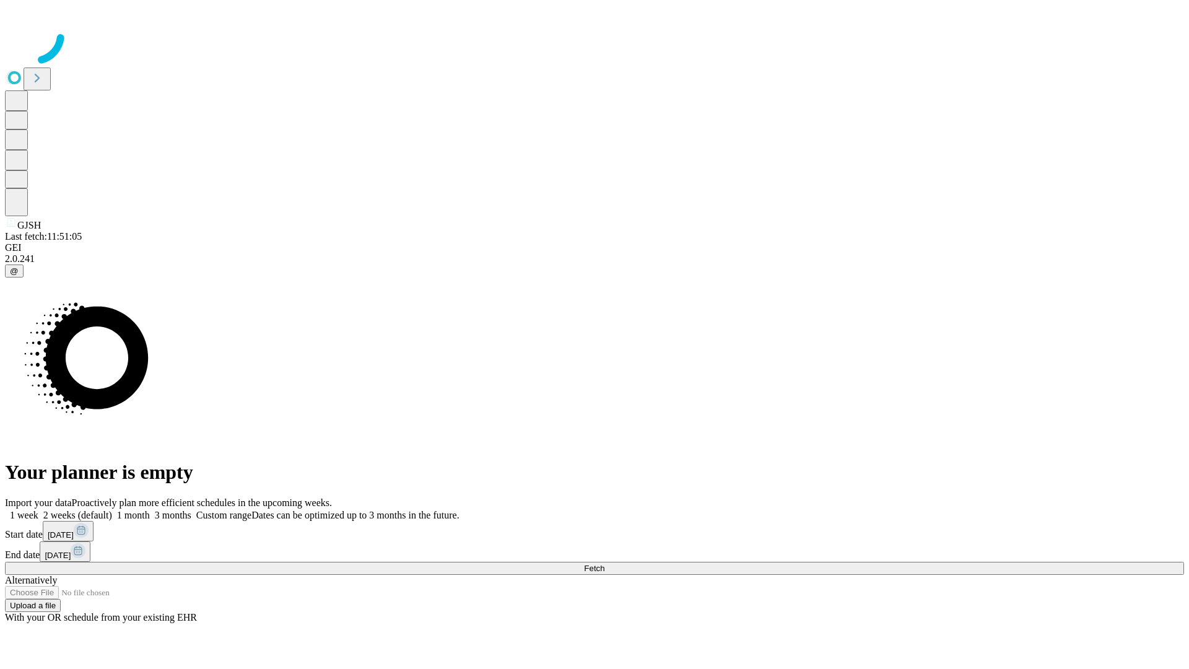 The width and height of the screenshot is (1189, 669). I want to click on span: 1 week, so click(24, 514).